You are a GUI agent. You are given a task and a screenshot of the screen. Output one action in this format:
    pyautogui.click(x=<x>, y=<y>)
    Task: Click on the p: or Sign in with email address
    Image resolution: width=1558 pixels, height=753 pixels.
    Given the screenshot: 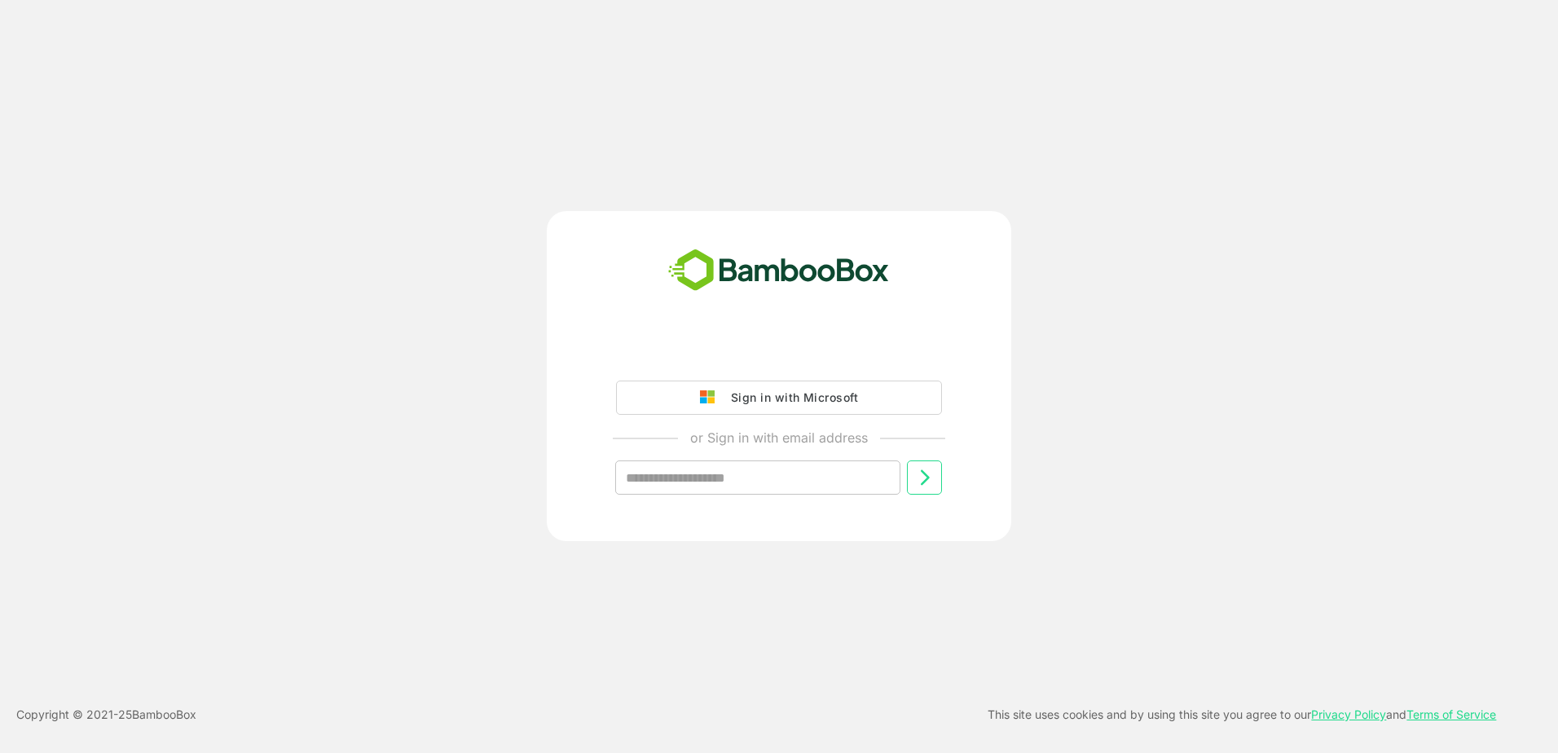 What is the action you would take?
    pyautogui.click(x=779, y=438)
    